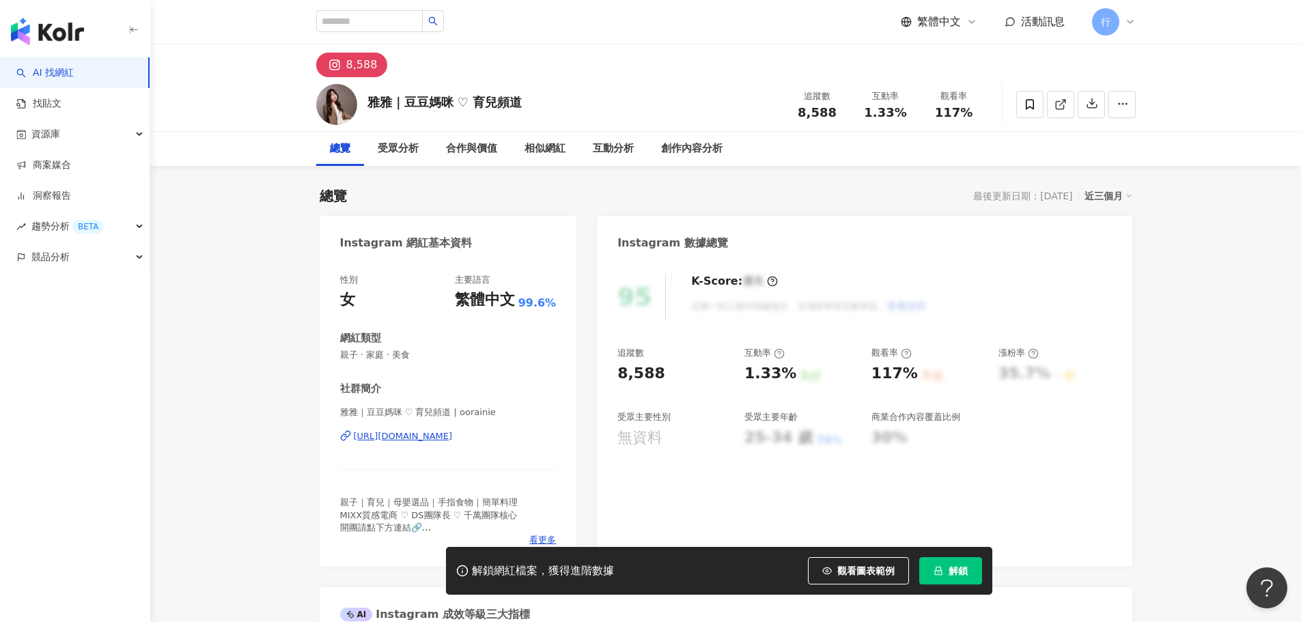 This screenshot has height=622, width=1301. I want to click on span: 趨勢分析, so click(68, 226).